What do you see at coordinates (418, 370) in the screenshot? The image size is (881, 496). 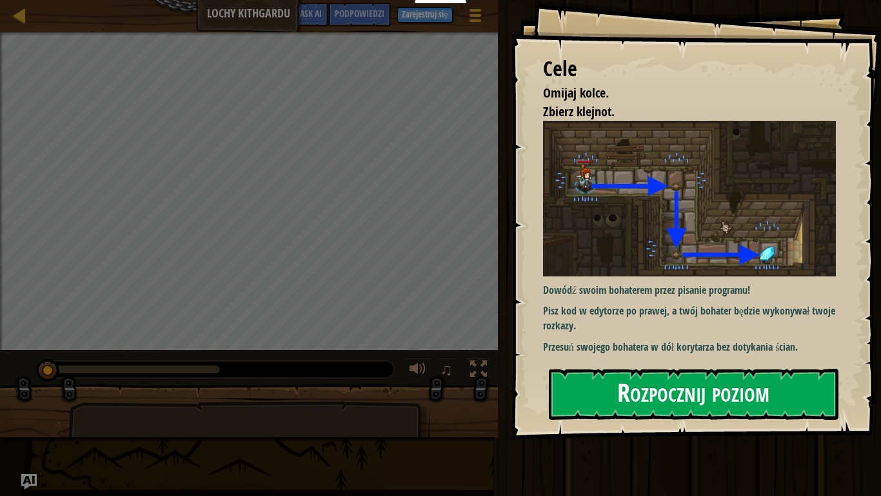 I see `button: Dopasuj głośność` at bounding box center [418, 370].